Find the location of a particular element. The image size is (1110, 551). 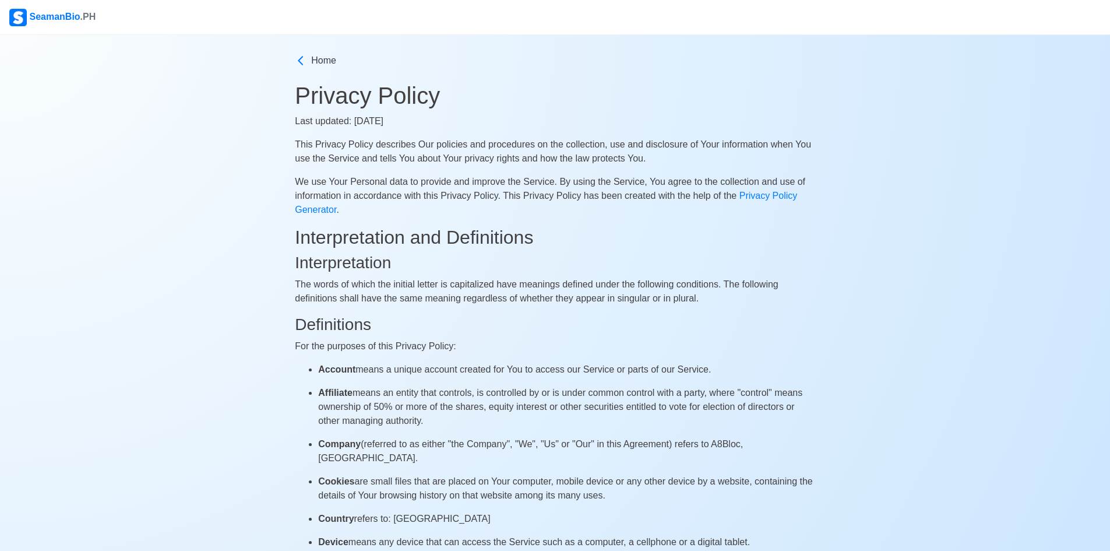

p: The words of which the initial letter is capitalized have meanings defined under the following co... is located at coordinates (555, 291).